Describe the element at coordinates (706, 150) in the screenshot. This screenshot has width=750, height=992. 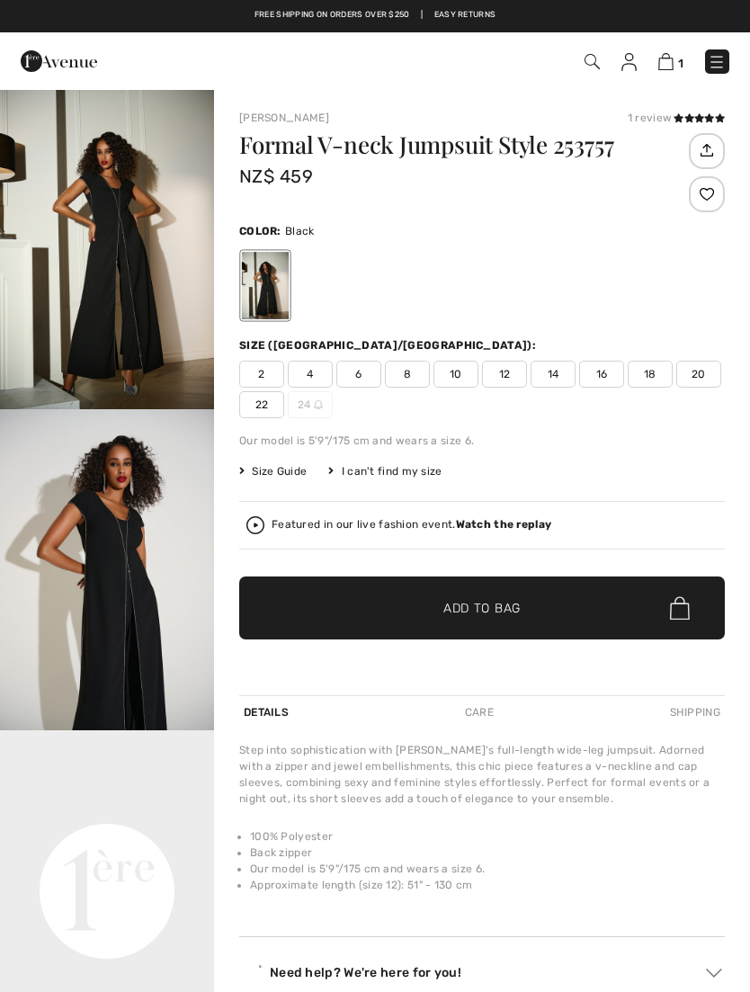
I see `img: Share` at that location.